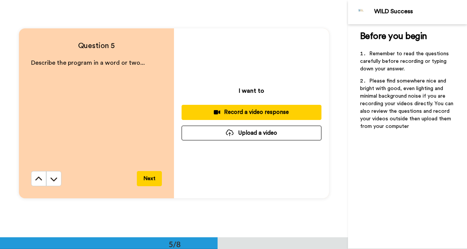 This screenshot has height=249, width=467. Describe the element at coordinates (251, 112) in the screenshot. I see `button: Record a video response` at that location.